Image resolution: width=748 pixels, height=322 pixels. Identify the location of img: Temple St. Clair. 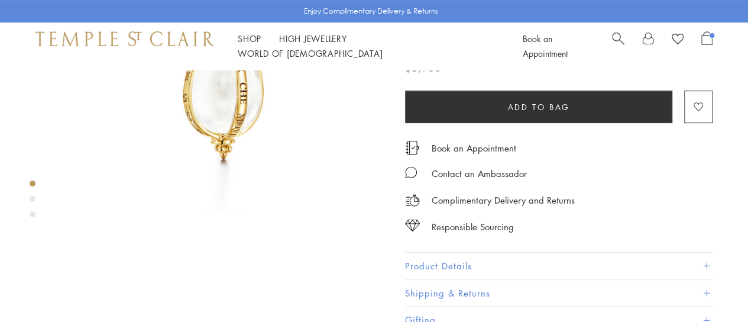
(125, 38).